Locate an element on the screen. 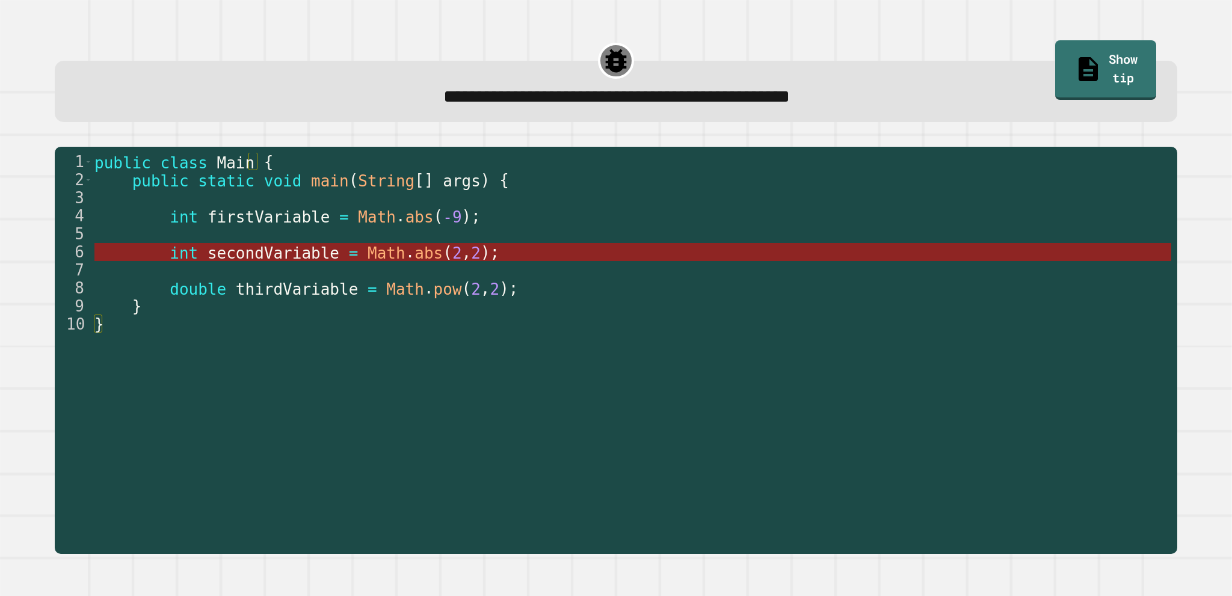  span: static is located at coordinates (226, 181).